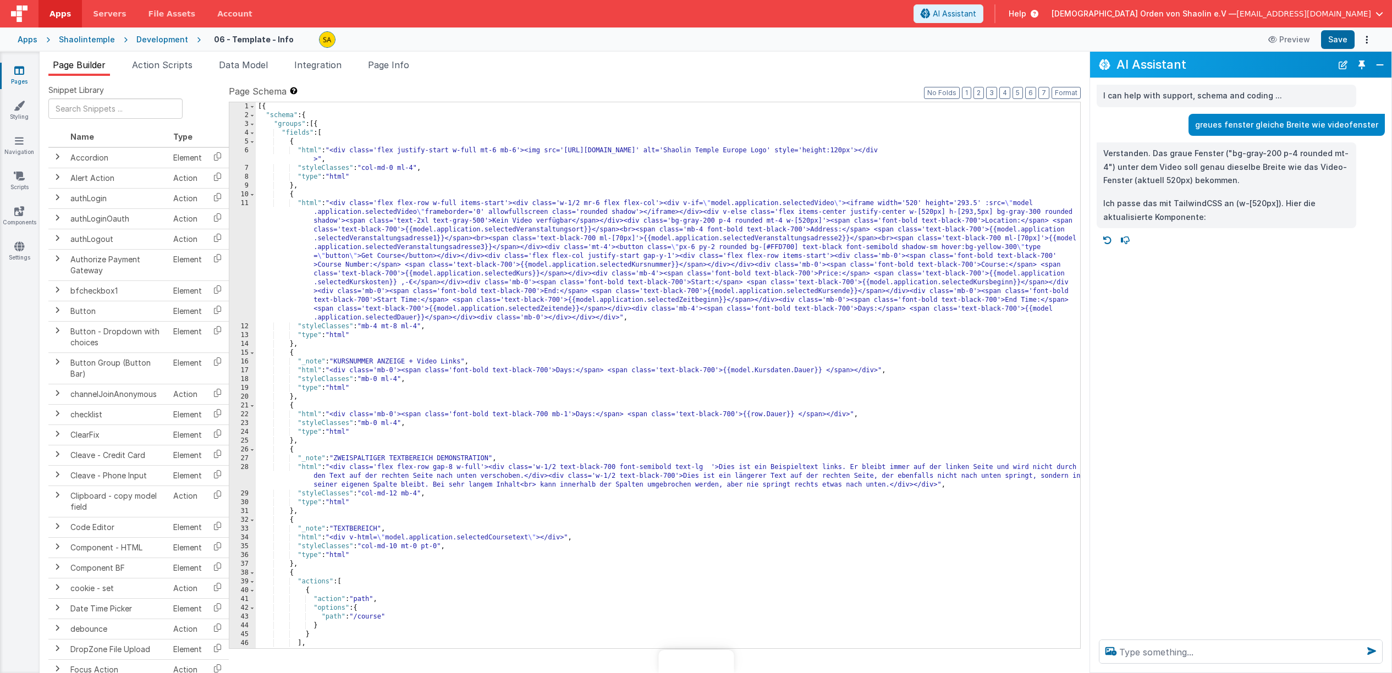  What do you see at coordinates (941, 93) in the screenshot?
I see `button: No Folds` at bounding box center [941, 93].